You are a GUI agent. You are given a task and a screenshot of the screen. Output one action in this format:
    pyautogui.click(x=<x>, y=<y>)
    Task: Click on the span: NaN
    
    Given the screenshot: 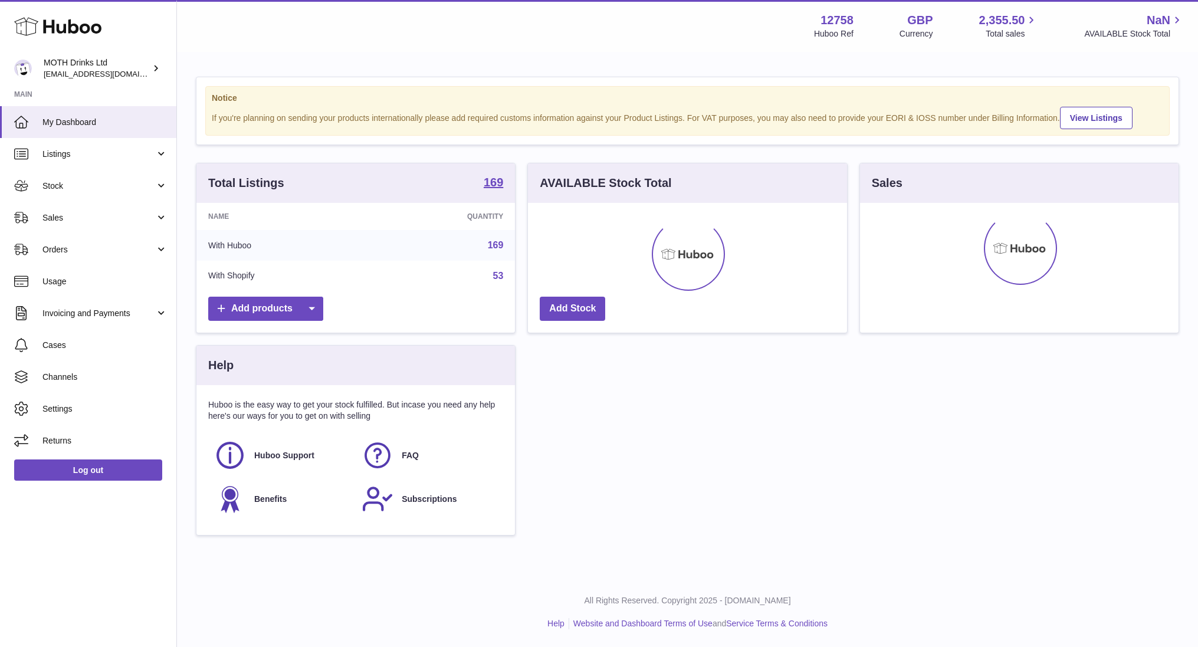 What is the action you would take?
    pyautogui.click(x=1159, y=20)
    